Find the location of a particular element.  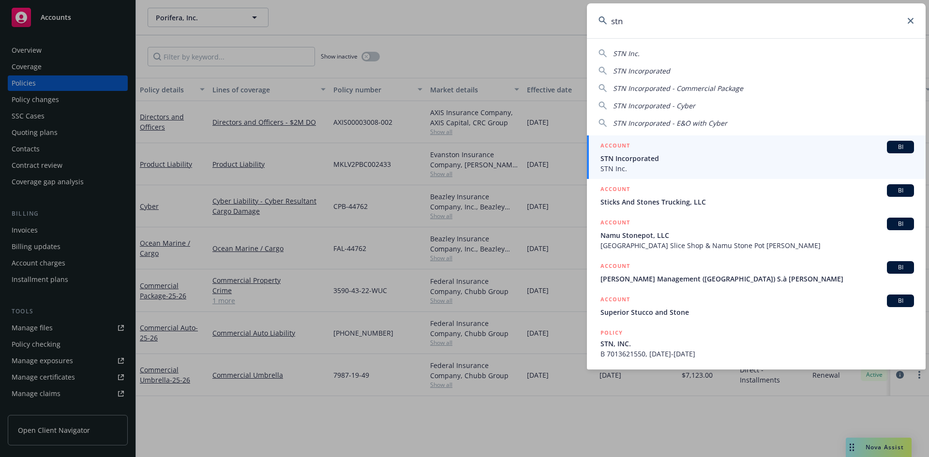

input: Search... is located at coordinates (756, 21).